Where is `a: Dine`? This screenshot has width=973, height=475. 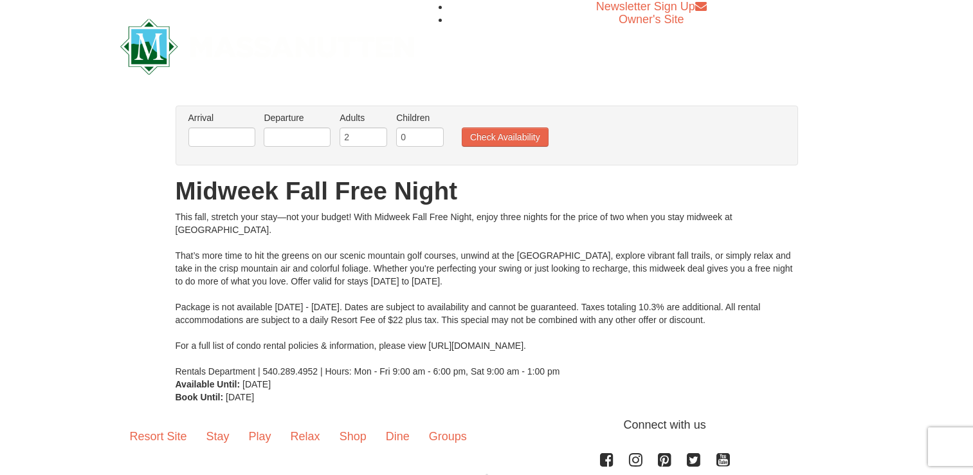 a: Dine is located at coordinates (397, 436).